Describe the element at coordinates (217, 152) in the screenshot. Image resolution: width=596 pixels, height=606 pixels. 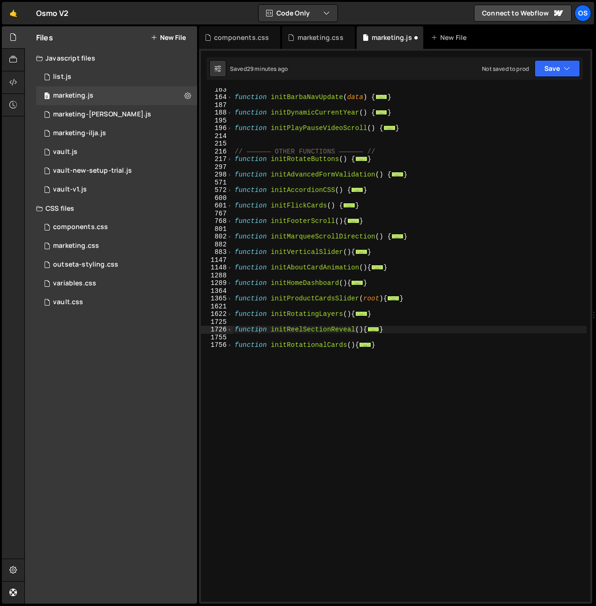
I see `div: 216` at that location.